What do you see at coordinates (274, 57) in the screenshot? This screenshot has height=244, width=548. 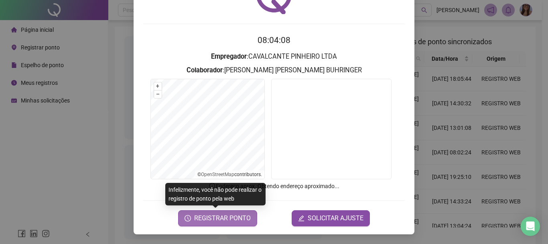 I see `h3: : CAVALCANTE PINHEIRO LTDA` at bounding box center [274, 57].